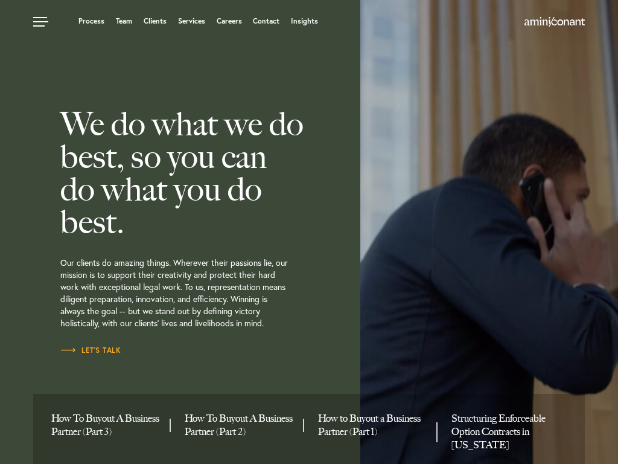 This screenshot has width=618, height=464. Describe the element at coordinates (555, 22) in the screenshot. I see `img: Amini & Conant` at that location.